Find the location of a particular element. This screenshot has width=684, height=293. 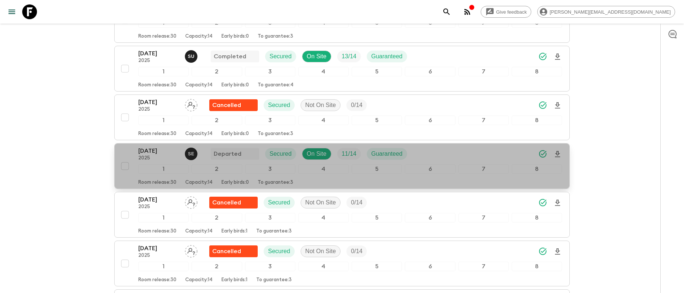

button: search adventures is located at coordinates (446, 12).